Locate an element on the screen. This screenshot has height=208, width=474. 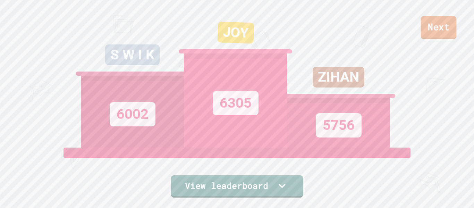
div: 6002 is located at coordinates (133, 114).